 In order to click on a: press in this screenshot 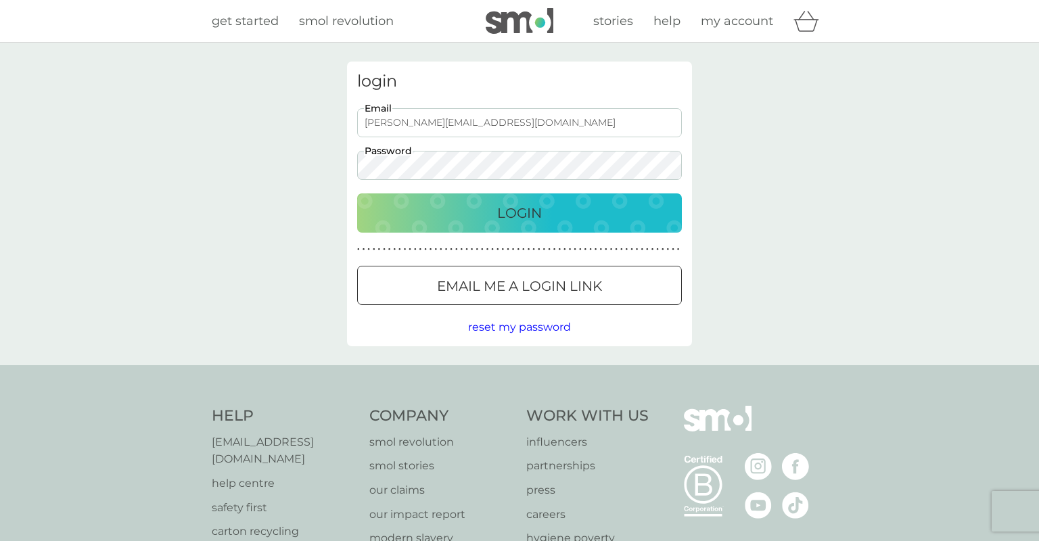, I will do `click(587, 490)`.